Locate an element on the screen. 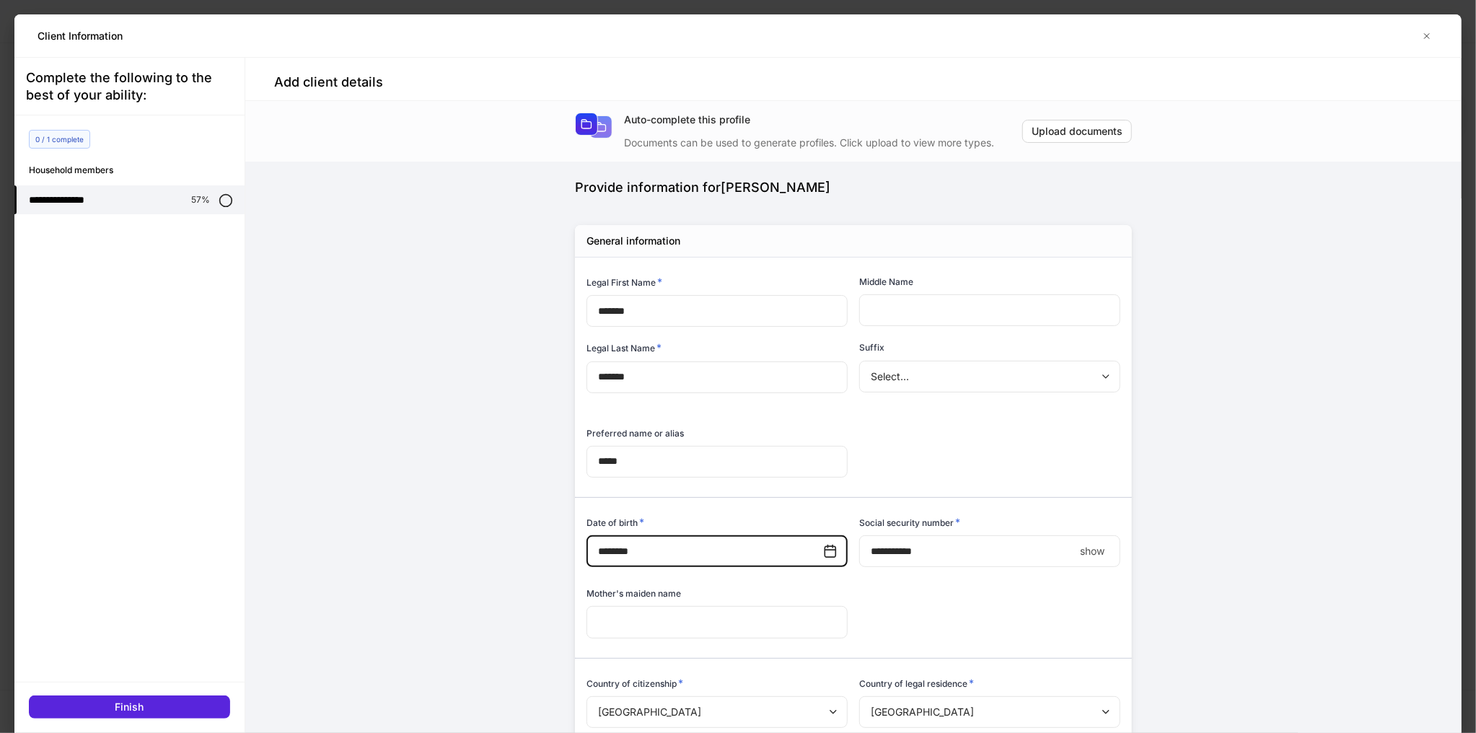 The image size is (1476, 733). h6: Legal First Name is located at coordinates (624, 282).